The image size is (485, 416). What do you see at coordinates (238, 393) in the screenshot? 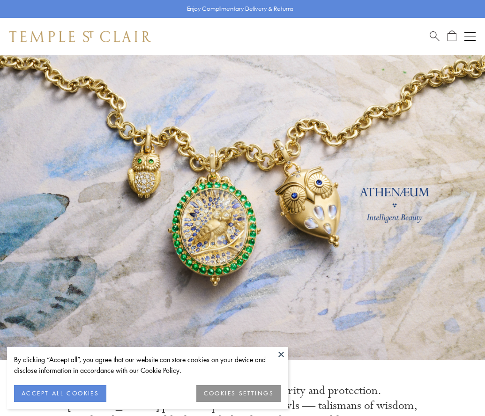
I see `button: COOKIES SETTINGS` at bounding box center [238, 393].